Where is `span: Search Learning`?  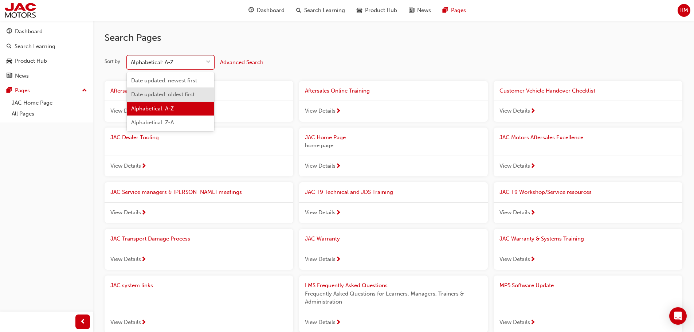 span: Search Learning is located at coordinates (325, 10).